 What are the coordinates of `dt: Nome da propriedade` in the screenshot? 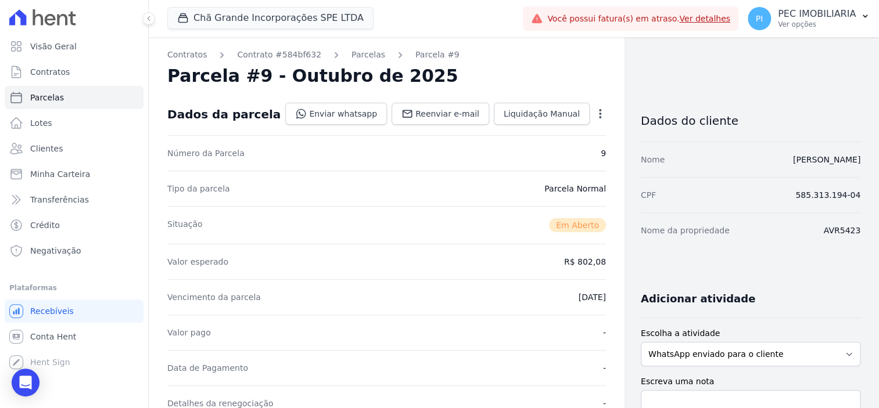 It's located at (685, 231).